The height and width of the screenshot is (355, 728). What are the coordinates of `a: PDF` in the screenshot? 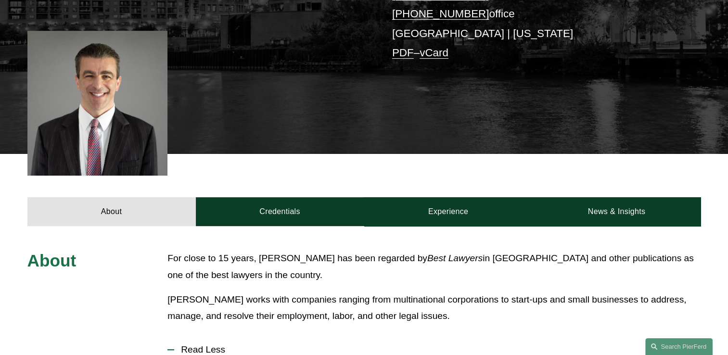 It's located at (403, 52).